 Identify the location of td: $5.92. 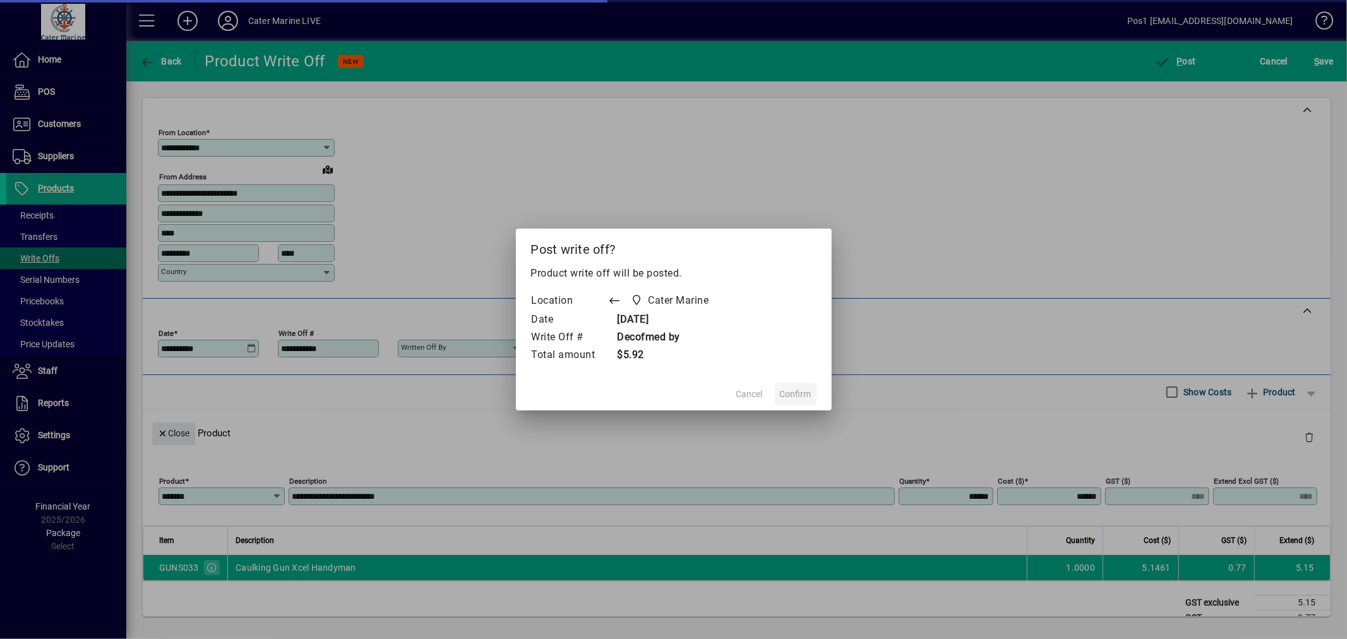
(670, 355).